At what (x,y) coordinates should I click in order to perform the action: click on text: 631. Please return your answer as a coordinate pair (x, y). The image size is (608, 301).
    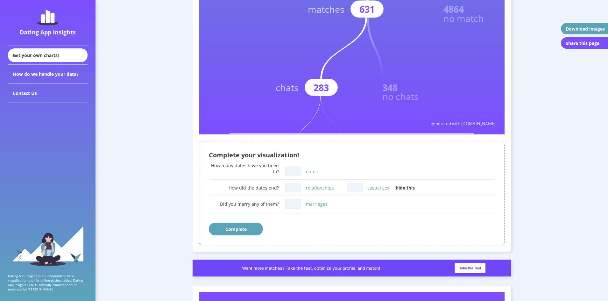
    Looking at the image, I should click on (367, 9).